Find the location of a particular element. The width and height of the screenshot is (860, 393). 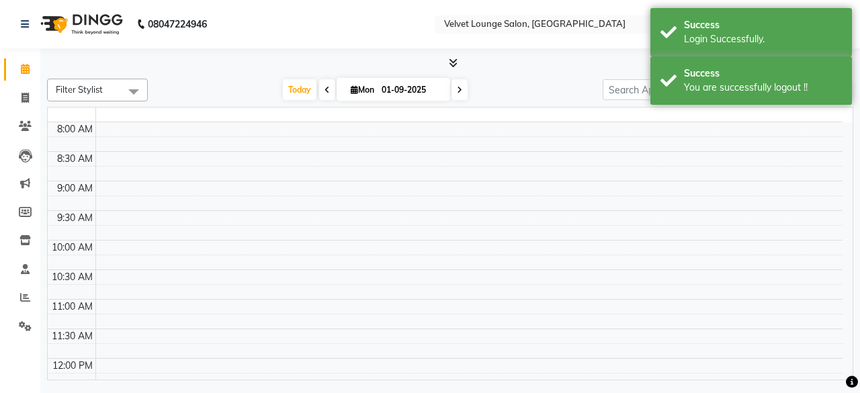

span: Filter Stylist is located at coordinates (79, 89).